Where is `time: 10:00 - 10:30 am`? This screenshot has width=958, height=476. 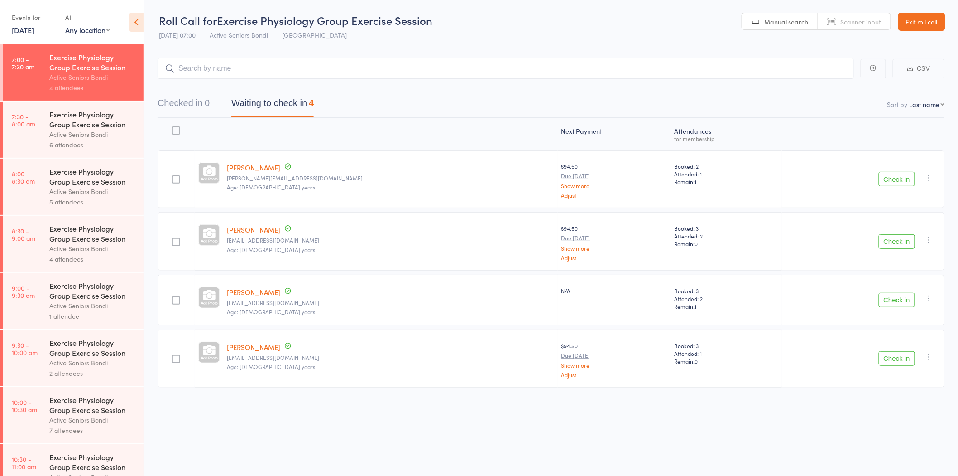 time: 10:00 - 10:30 am is located at coordinates (24, 405).